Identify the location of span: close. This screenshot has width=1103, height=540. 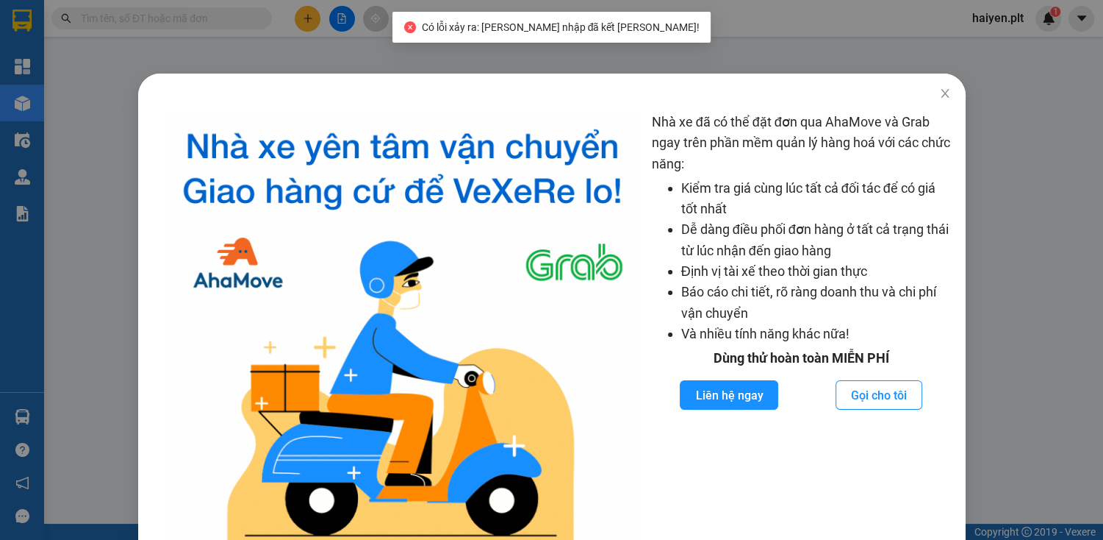
(945, 93).